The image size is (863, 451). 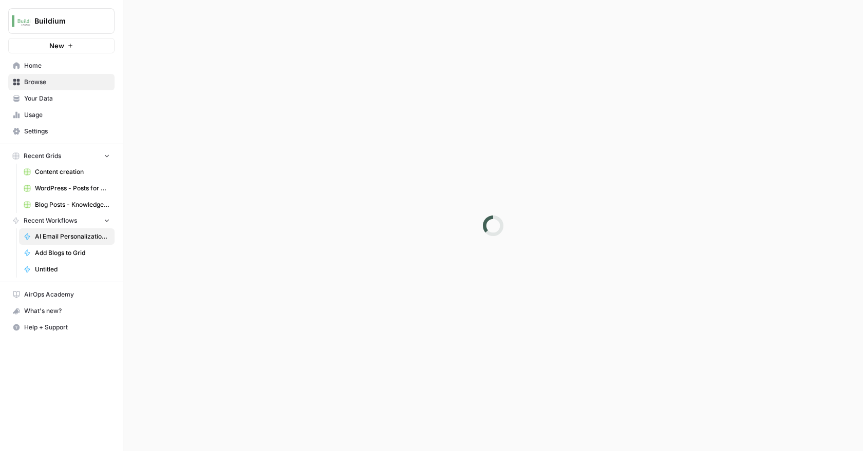 I want to click on img: Buildium Logo, so click(x=21, y=21).